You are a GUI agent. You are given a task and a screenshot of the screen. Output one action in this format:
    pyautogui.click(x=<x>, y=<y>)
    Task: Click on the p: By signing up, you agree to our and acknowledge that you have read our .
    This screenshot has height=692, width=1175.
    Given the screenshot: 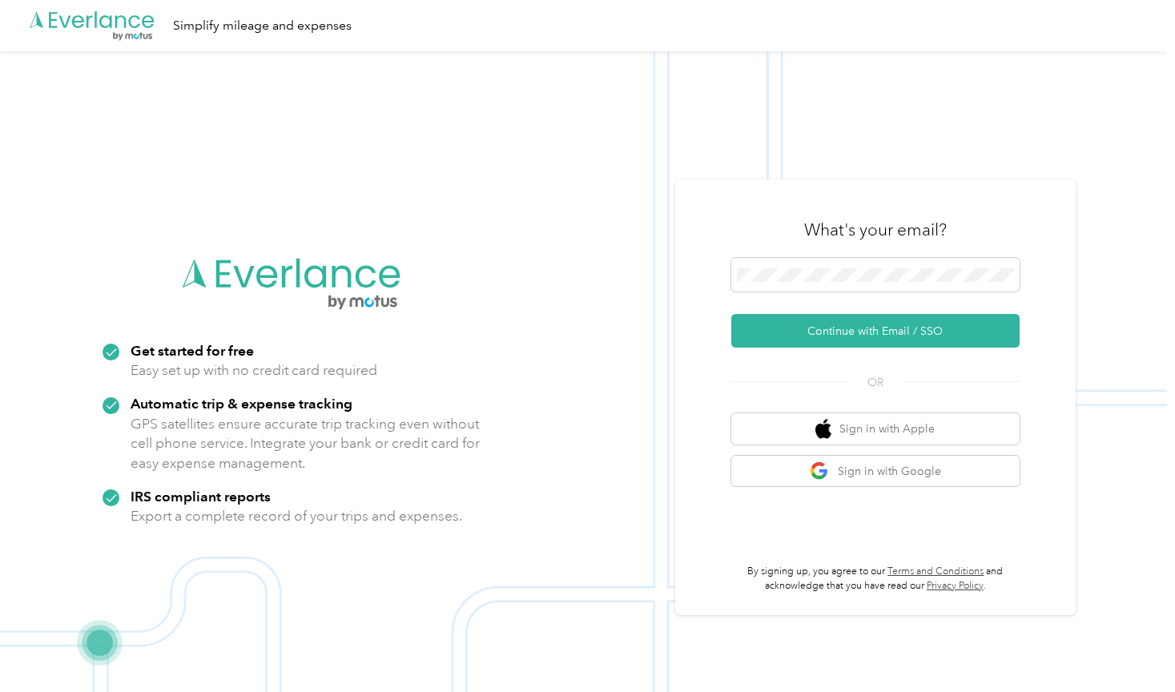 What is the action you would take?
    pyautogui.click(x=876, y=578)
    